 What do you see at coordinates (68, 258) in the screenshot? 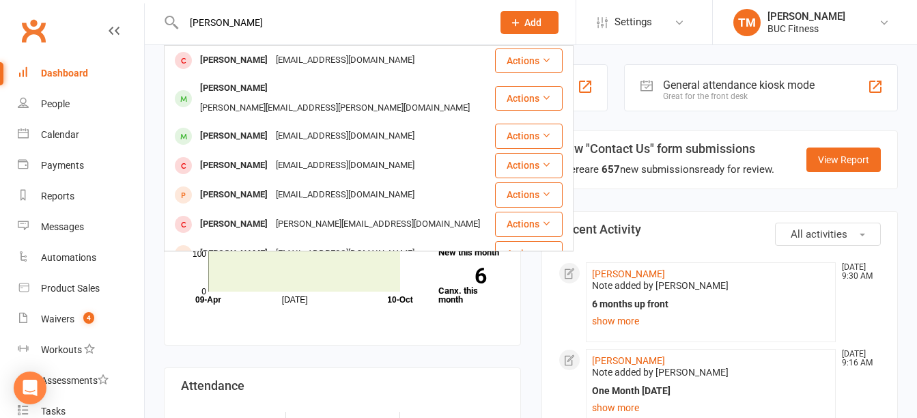
I see `div: Automations` at bounding box center [68, 258].